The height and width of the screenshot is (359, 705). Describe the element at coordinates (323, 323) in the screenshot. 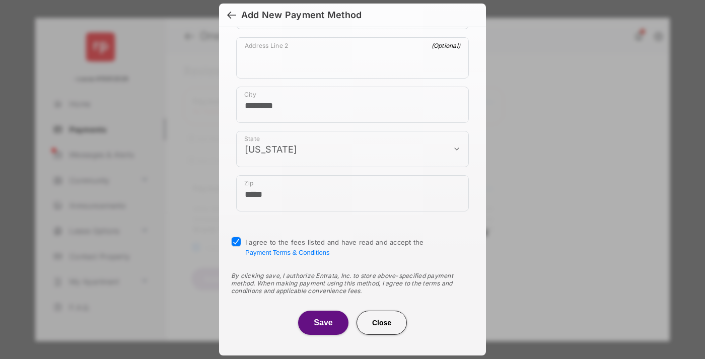

I see `button: Save` at that location.